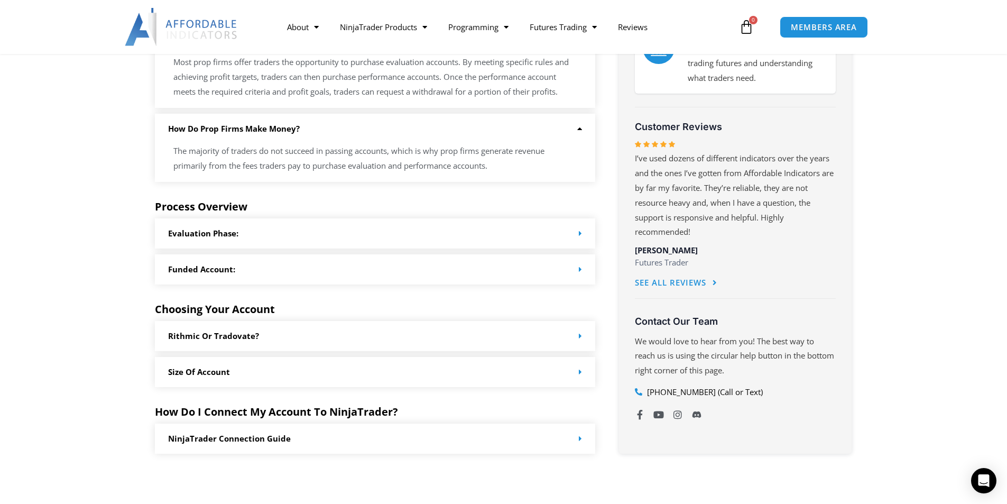 This screenshot has height=504, width=1007. I want to click on div: Rithmic or Tradovate?, so click(375, 336).